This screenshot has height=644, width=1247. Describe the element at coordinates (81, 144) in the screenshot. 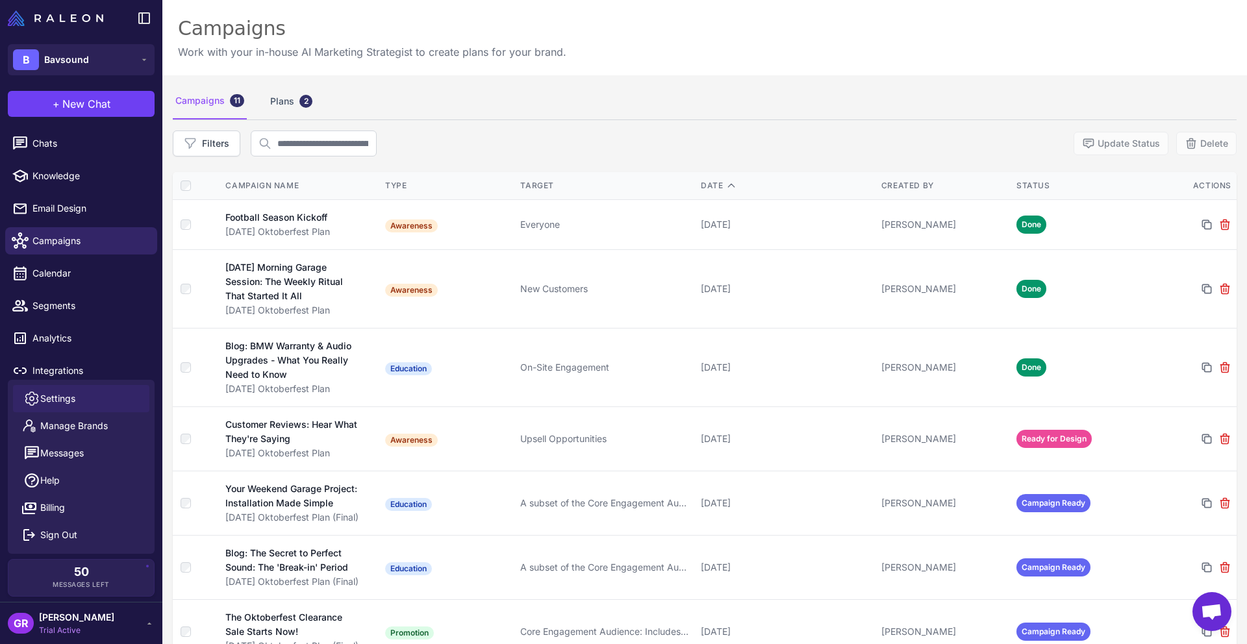

I see `a: Chats` at that location.